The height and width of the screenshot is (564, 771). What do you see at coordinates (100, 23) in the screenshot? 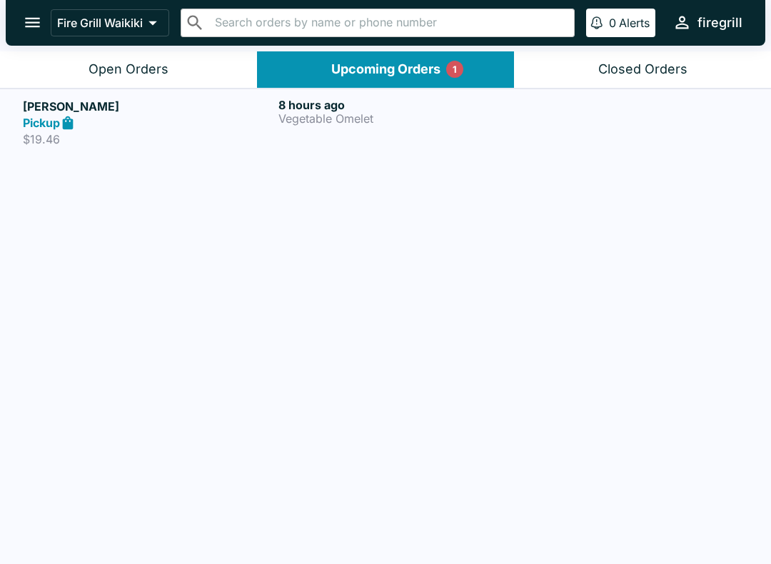
I see `p: Fire Grill Waikiki` at bounding box center [100, 23].